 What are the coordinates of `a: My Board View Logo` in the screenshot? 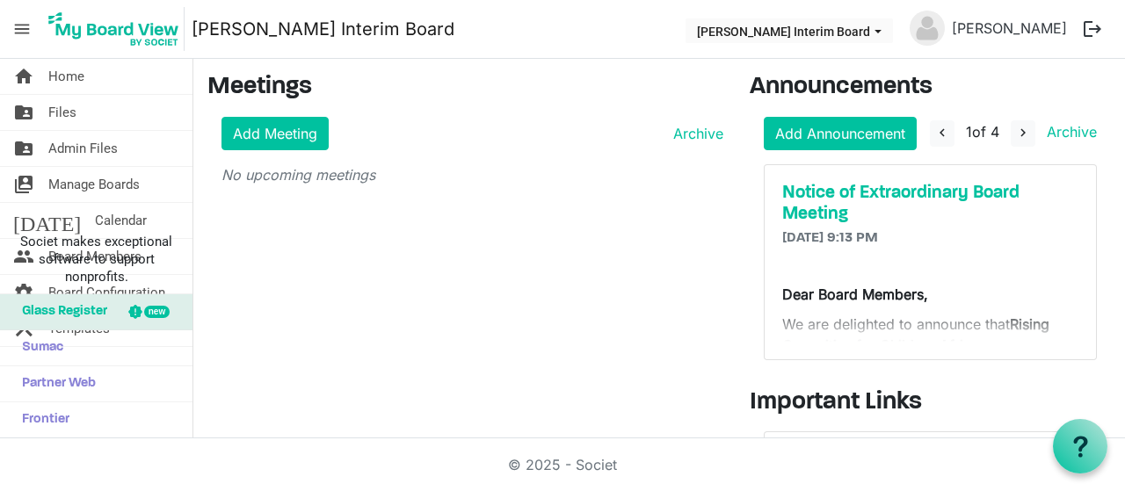 It's located at (117, 29).